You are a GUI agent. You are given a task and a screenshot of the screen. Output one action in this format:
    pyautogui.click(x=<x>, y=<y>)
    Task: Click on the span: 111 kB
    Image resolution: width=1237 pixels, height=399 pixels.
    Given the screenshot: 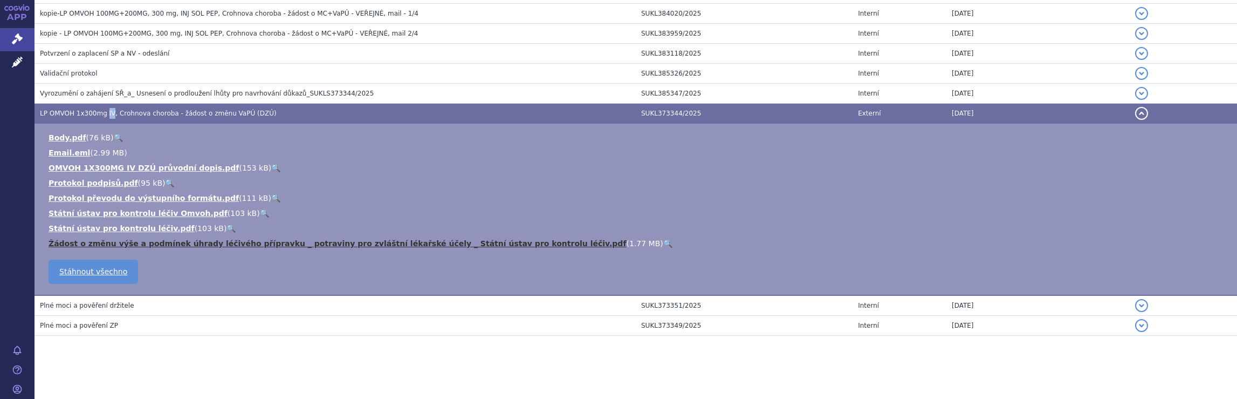 What is the action you would take?
    pyautogui.click(x=255, y=198)
    